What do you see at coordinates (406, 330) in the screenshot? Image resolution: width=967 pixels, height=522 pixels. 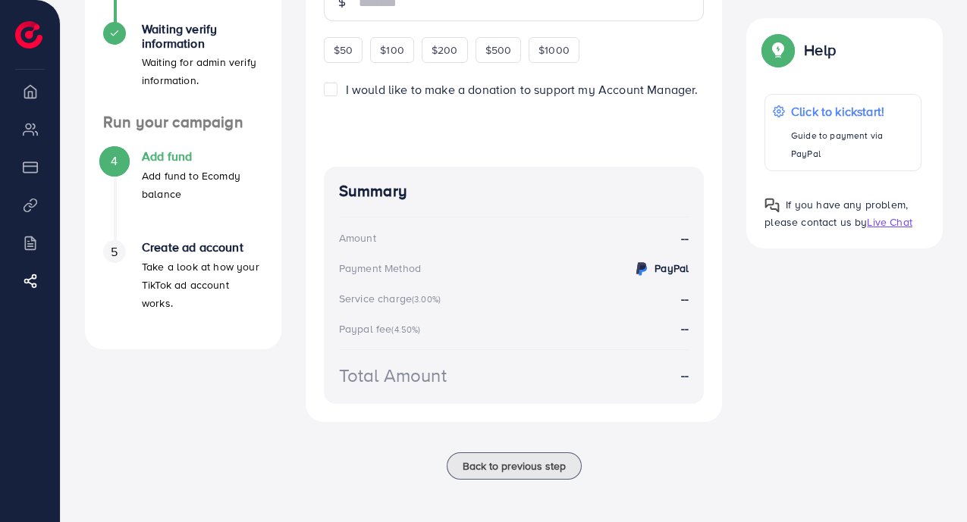 I see `small: (4.50%)` at bounding box center [406, 330].